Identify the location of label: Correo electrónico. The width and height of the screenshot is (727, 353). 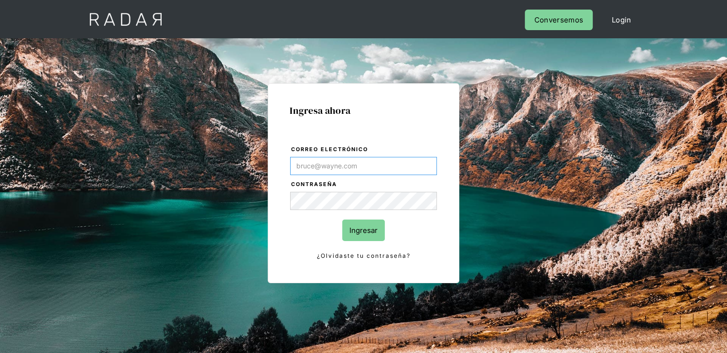
(364, 150).